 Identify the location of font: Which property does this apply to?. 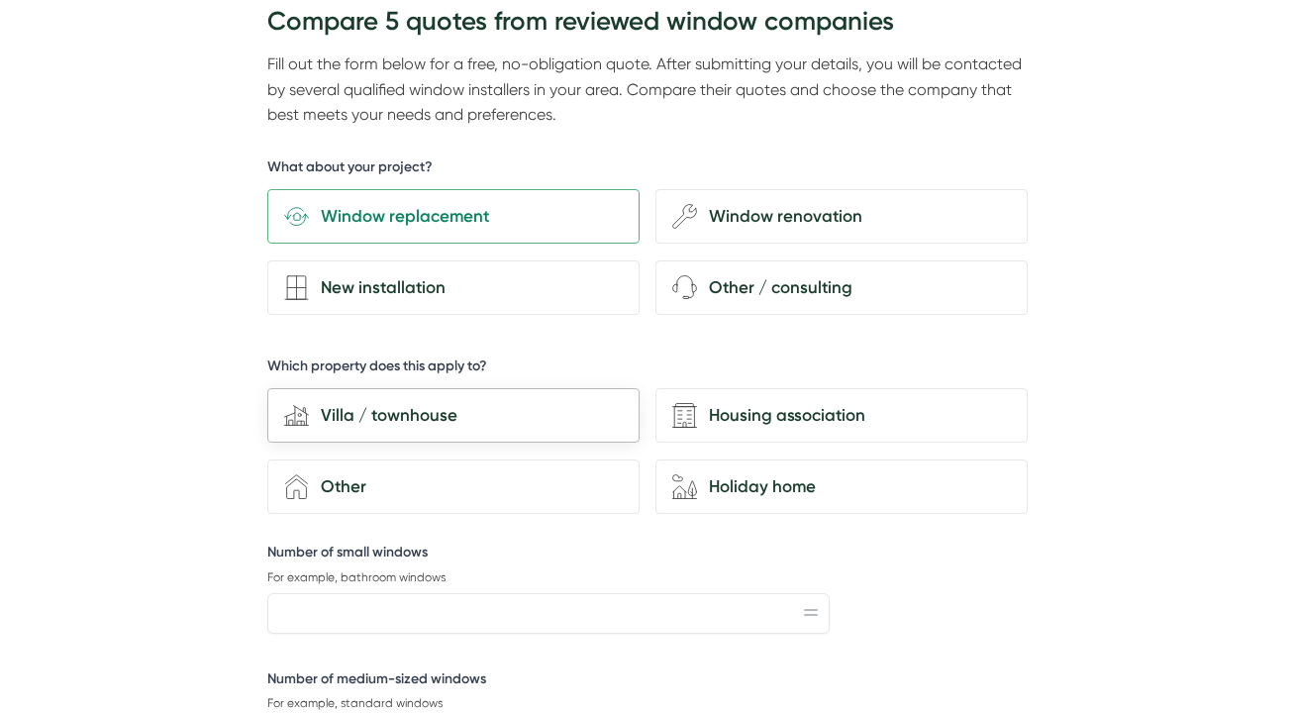
(377, 365).